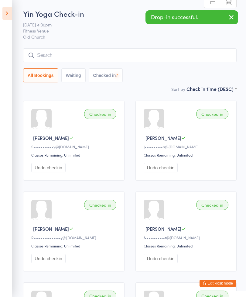  I want to click on label: Sort by, so click(178, 89).